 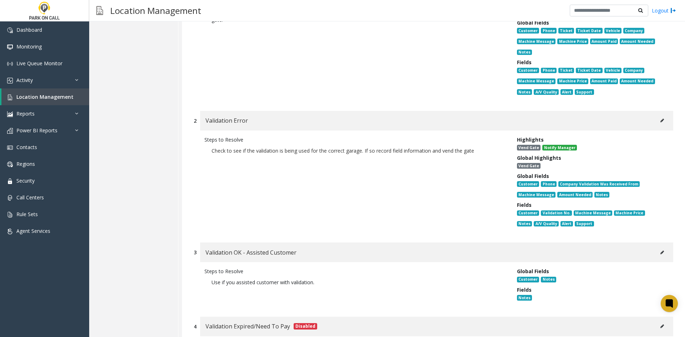 I want to click on span: Agent Services, so click(x=33, y=231).